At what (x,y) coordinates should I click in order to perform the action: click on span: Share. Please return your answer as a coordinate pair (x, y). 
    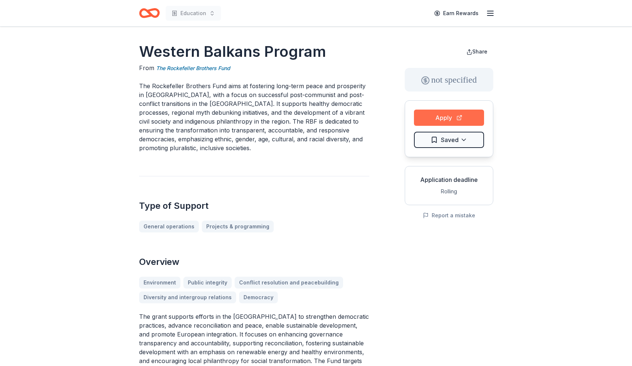
    Looking at the image, I should click on (480, 51).